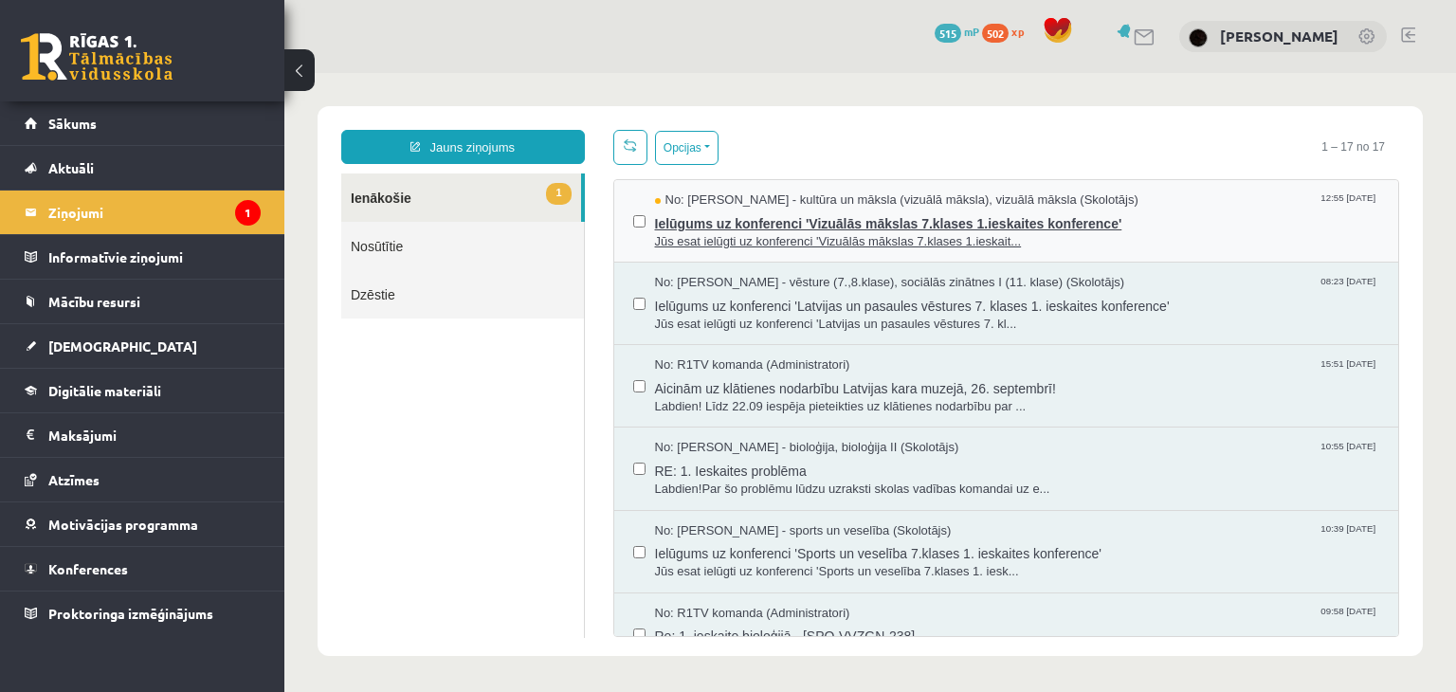 The height and width of the screenshot is (692, 1456). What do you see at coordinates (142, 613) in the screenshot?
I see `a: Proktoringa izmēģinājums` at bounding box center [142, 613].